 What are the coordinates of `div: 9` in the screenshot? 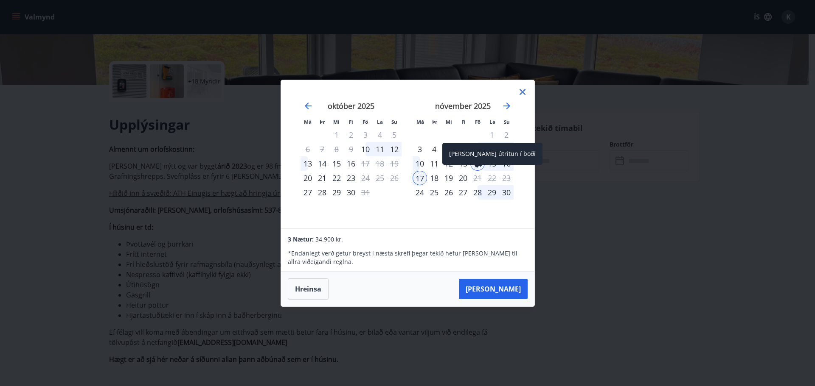 It's located at (506, 149).